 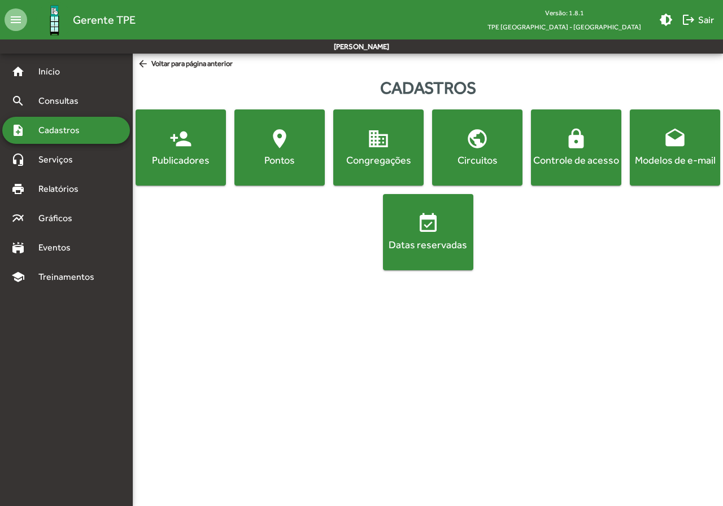 What do you see at coordinates (675, 160) in the screenshot?
I see `div: Modelos de e-mail` at bounding box center [675, 160].